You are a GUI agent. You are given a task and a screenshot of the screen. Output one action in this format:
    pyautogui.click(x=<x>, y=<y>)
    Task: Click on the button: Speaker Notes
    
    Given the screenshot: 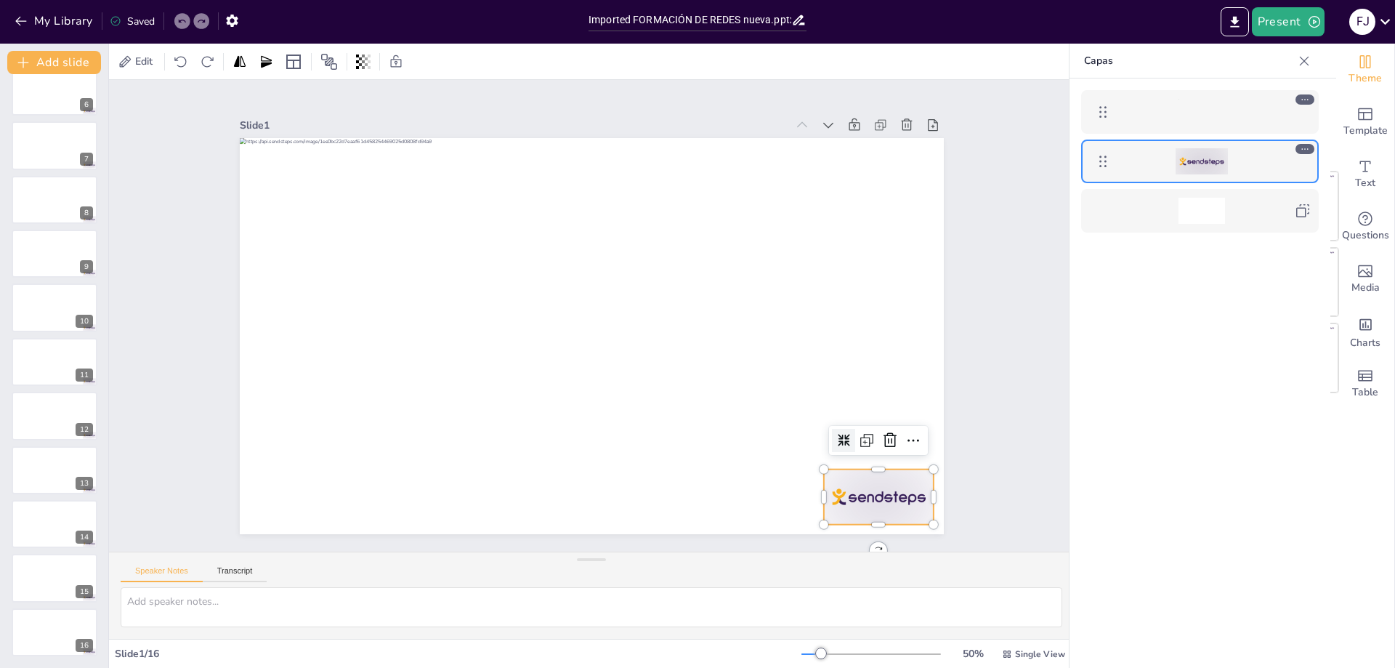 What is the action you would take?
    pyautogui.click(x=161, y=574)
    